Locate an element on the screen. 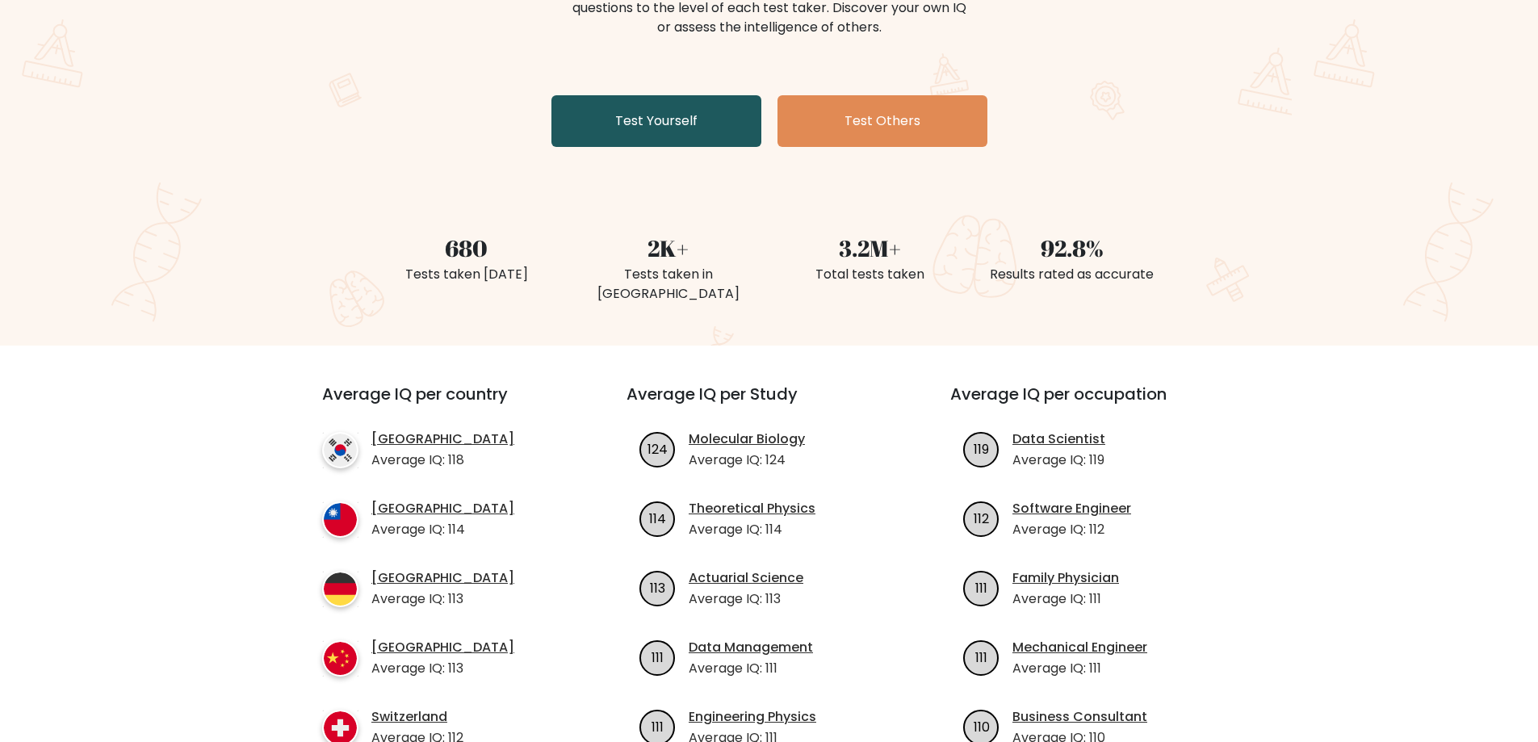 This screenshot has height=742, width=1538. text: 112 is located at coordinates (981, 517).